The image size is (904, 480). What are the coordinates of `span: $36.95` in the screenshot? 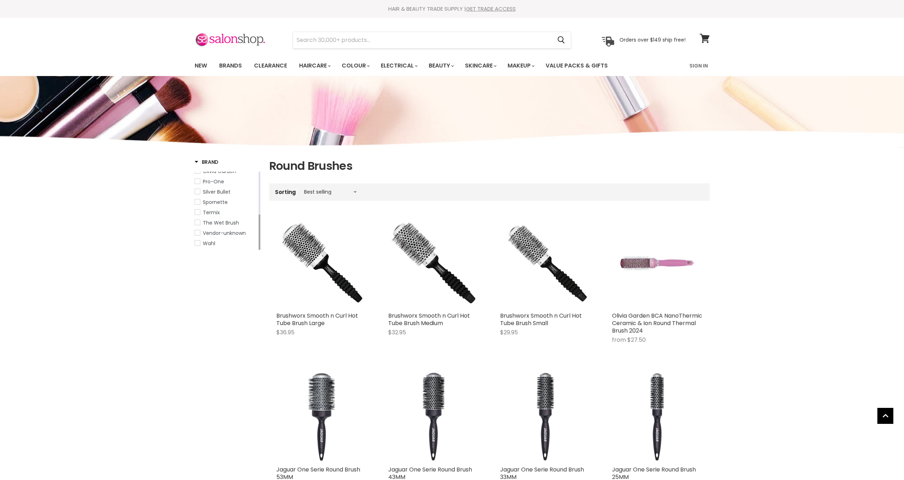 It's located at (285, 332).